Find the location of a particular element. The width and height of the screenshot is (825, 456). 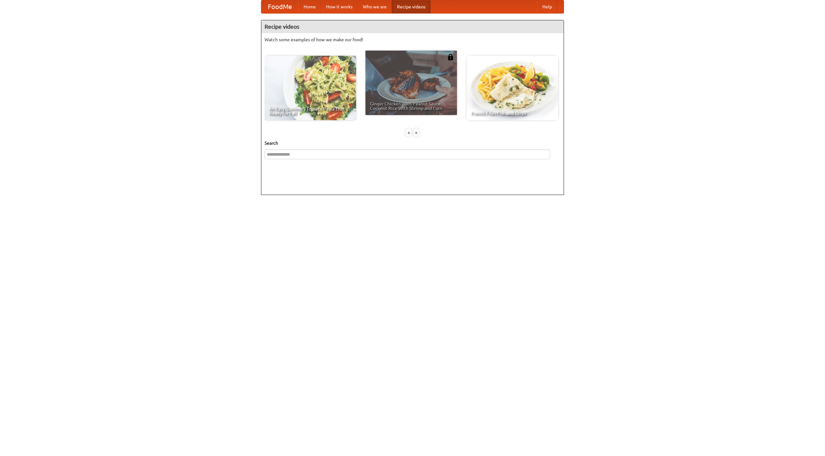

p: Watch some examples of how we make our food! is located at coordinates (412, 40).